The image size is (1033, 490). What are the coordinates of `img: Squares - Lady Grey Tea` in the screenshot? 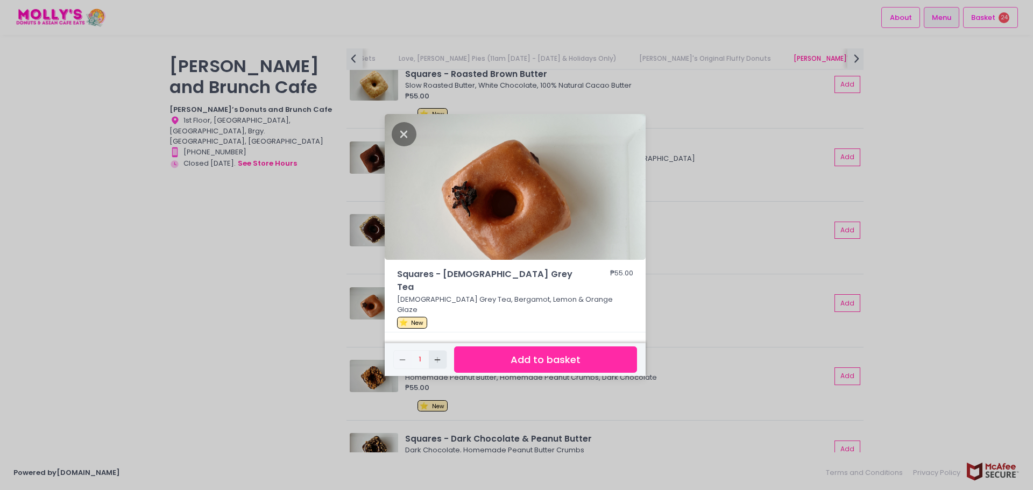 It's located at (515, 187).